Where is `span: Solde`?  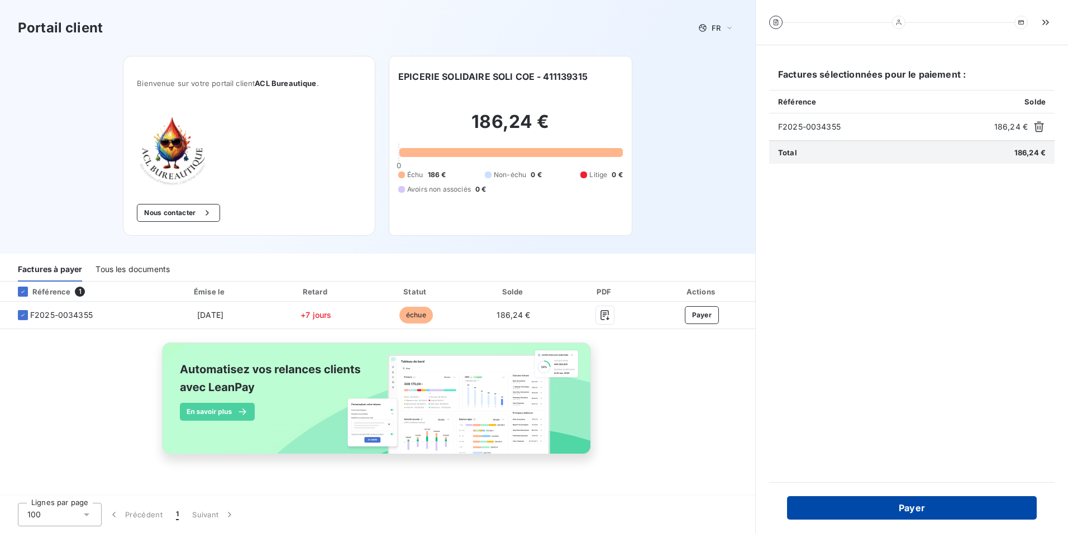
span: Solde is located at coordinates (1035, 102).